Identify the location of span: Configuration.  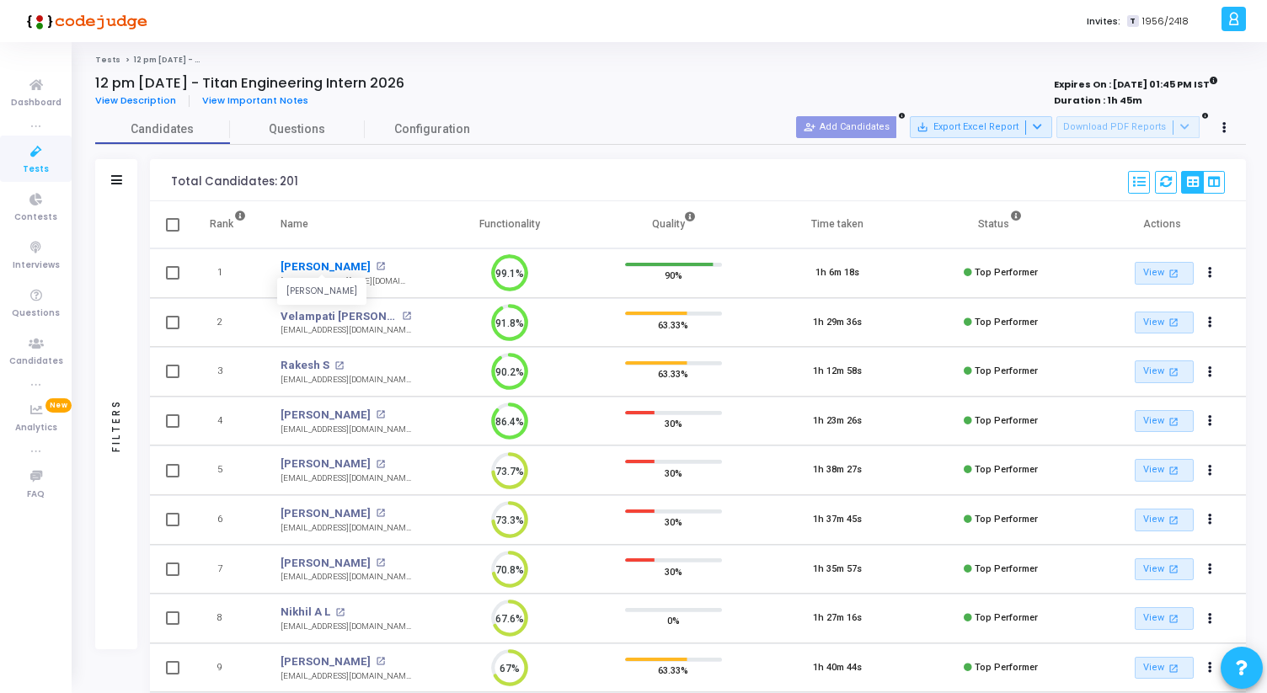
(432, 129).